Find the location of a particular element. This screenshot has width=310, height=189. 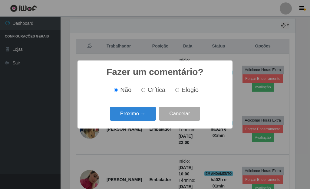

input: Elogio is located at coordinates (177, 90).